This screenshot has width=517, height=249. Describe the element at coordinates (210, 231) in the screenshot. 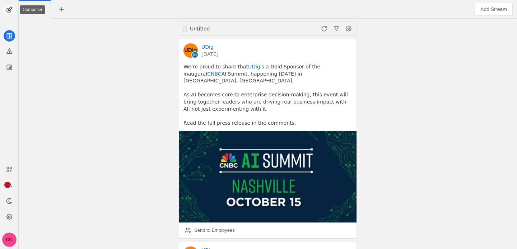

I see `button: Send to Employees` at that location.